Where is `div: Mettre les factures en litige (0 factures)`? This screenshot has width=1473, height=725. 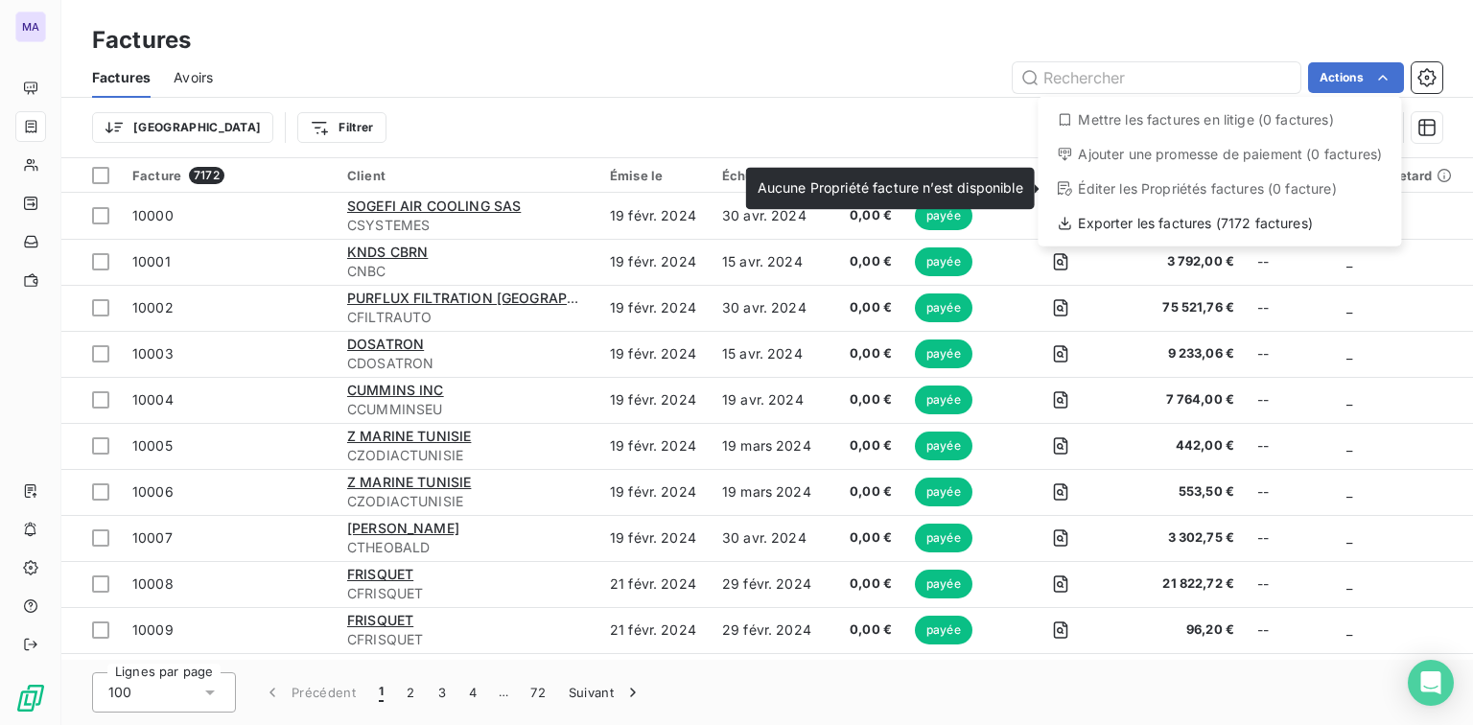 div: Mettre les factures en litige (0 factures) is located at coordinates (1219, 120).